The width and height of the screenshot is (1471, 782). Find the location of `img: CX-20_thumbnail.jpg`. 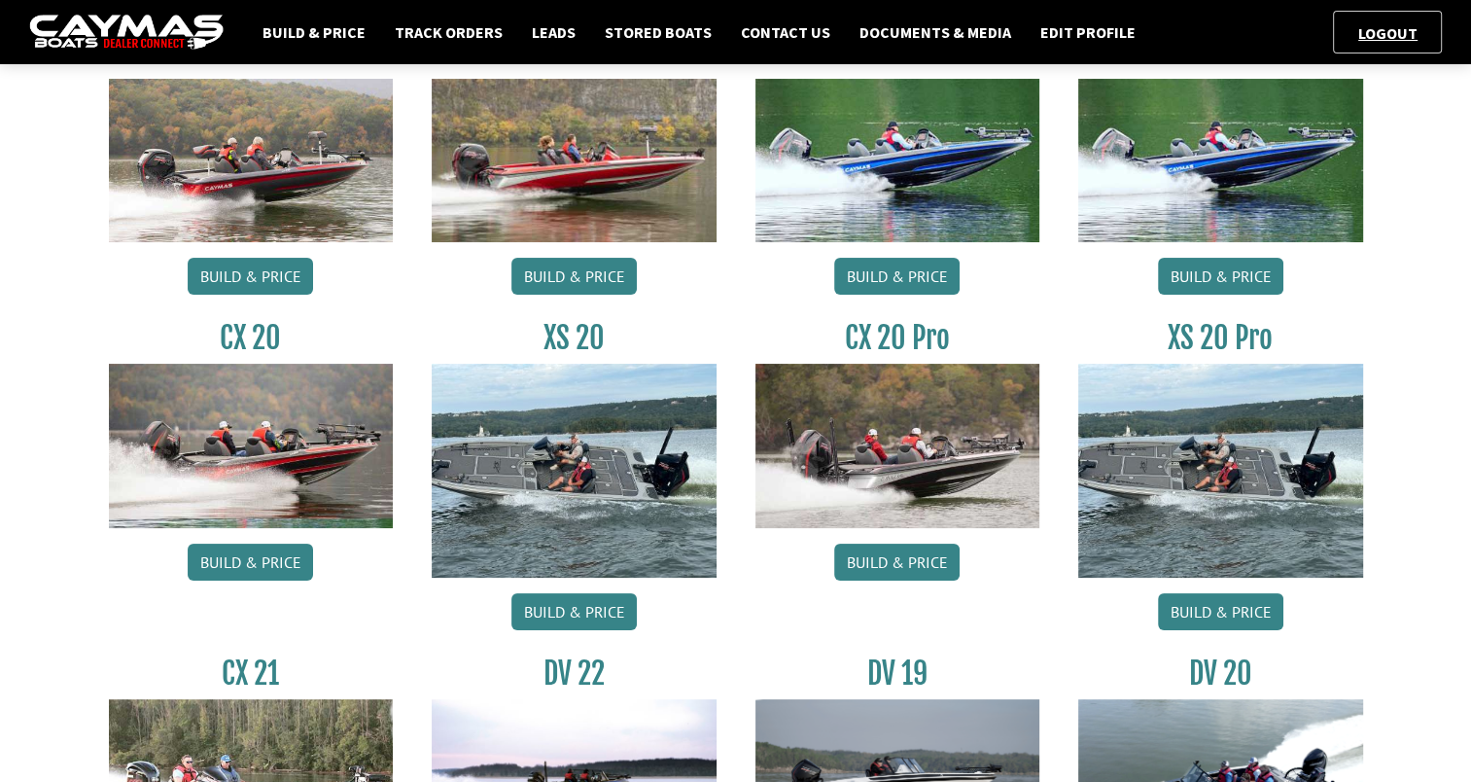

img: CX-20_thumbnail.jpg is located at coordinates (251, 445).